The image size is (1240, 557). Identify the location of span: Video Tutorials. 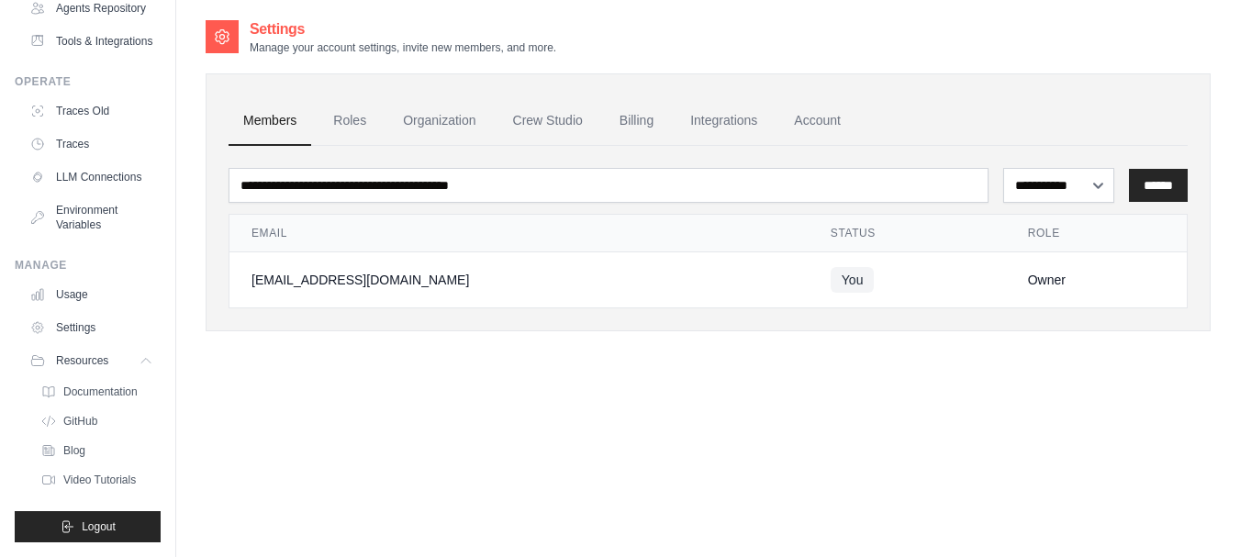
(99, 480).